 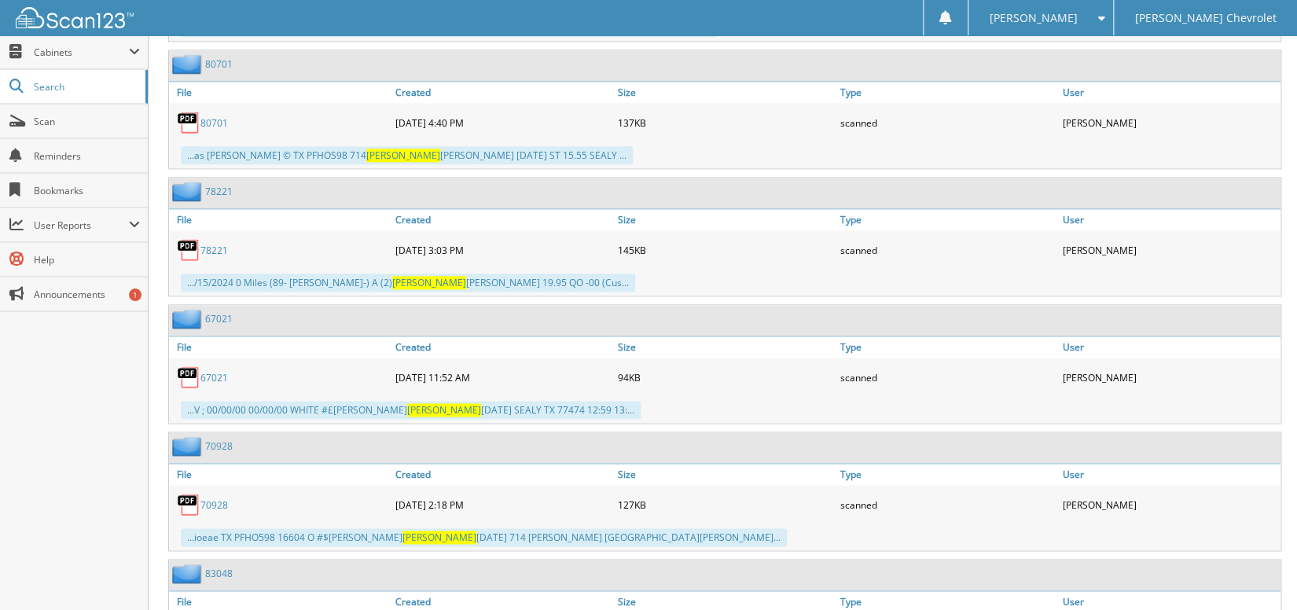 What do you see at coordinates (86, 121) in the screenshot?
I see `span: Scan` at bounding box center [86, 121].